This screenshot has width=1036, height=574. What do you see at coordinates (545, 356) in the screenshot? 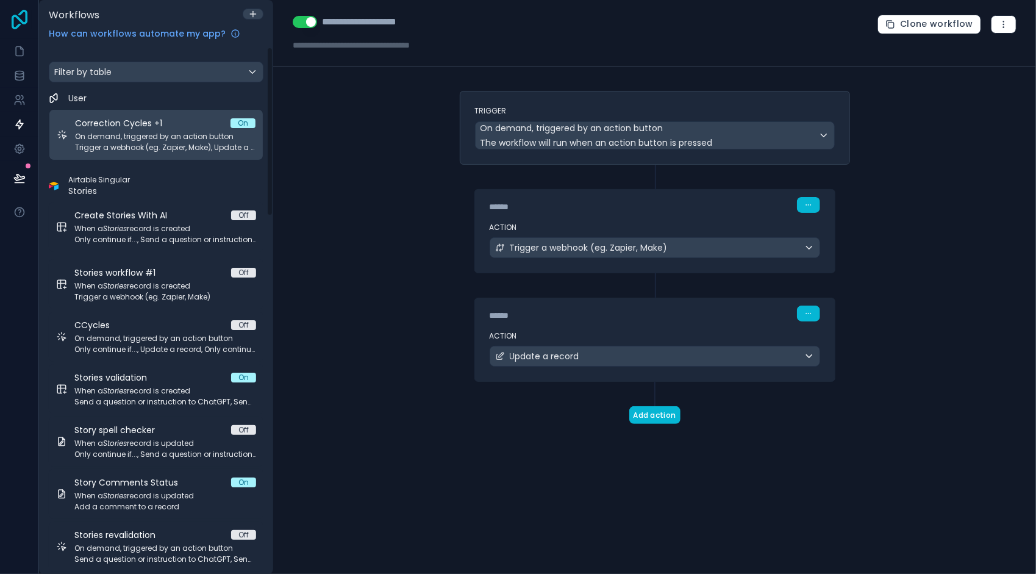
I see `span: Update a record` at bounding box center [545, 356].